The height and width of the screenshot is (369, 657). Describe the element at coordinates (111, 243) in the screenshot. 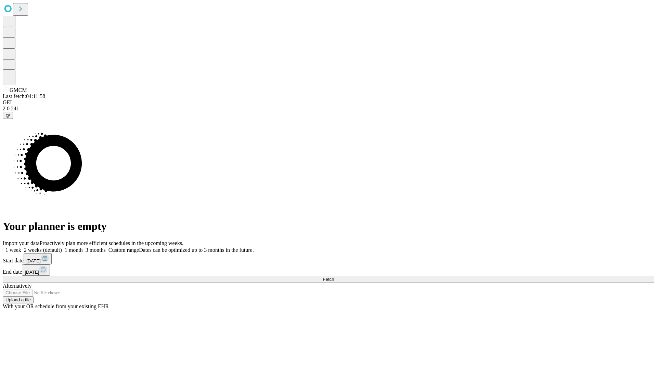

I see `span: Proactively plan more efficient schedules in the upcoming weeks.` at that location.